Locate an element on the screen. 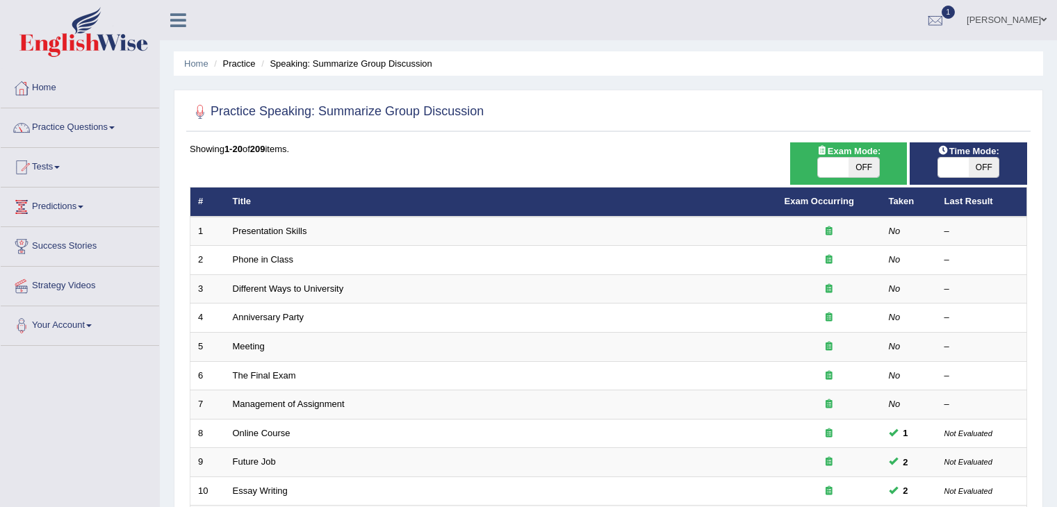  li: Practice is located at coordinates (233, 63).